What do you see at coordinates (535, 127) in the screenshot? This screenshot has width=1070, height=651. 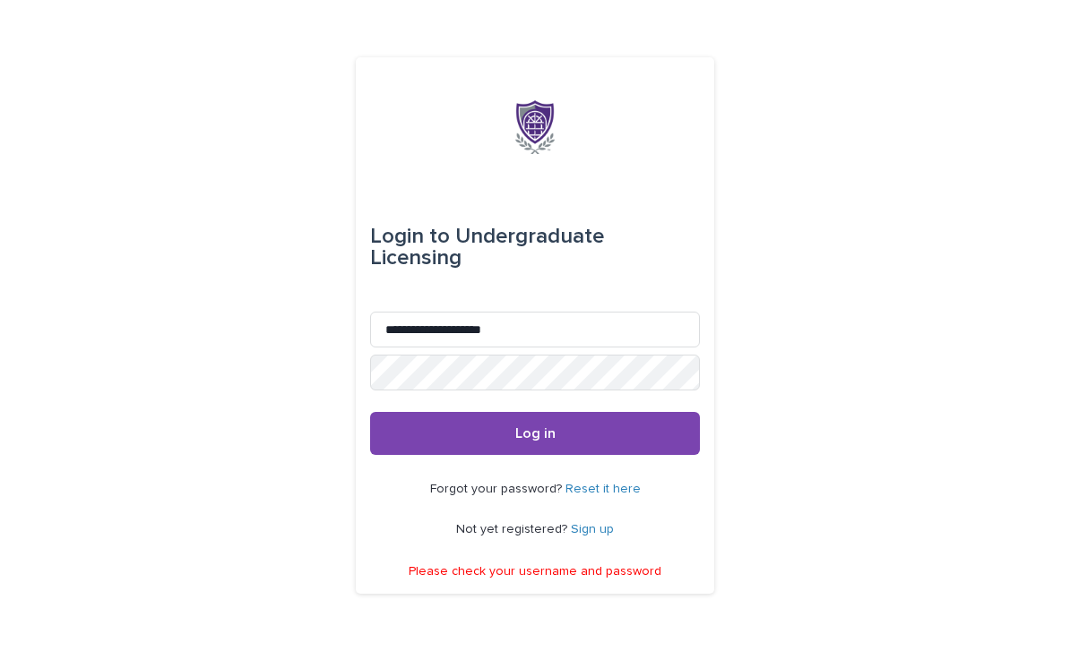 I see `img: x6gApCqSSRW4kcS938hP` at bounding box center [535, 127].